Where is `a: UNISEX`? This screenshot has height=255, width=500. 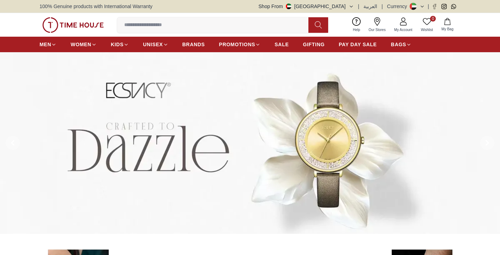
a: UNISEX is located at coordinates (155, 45).